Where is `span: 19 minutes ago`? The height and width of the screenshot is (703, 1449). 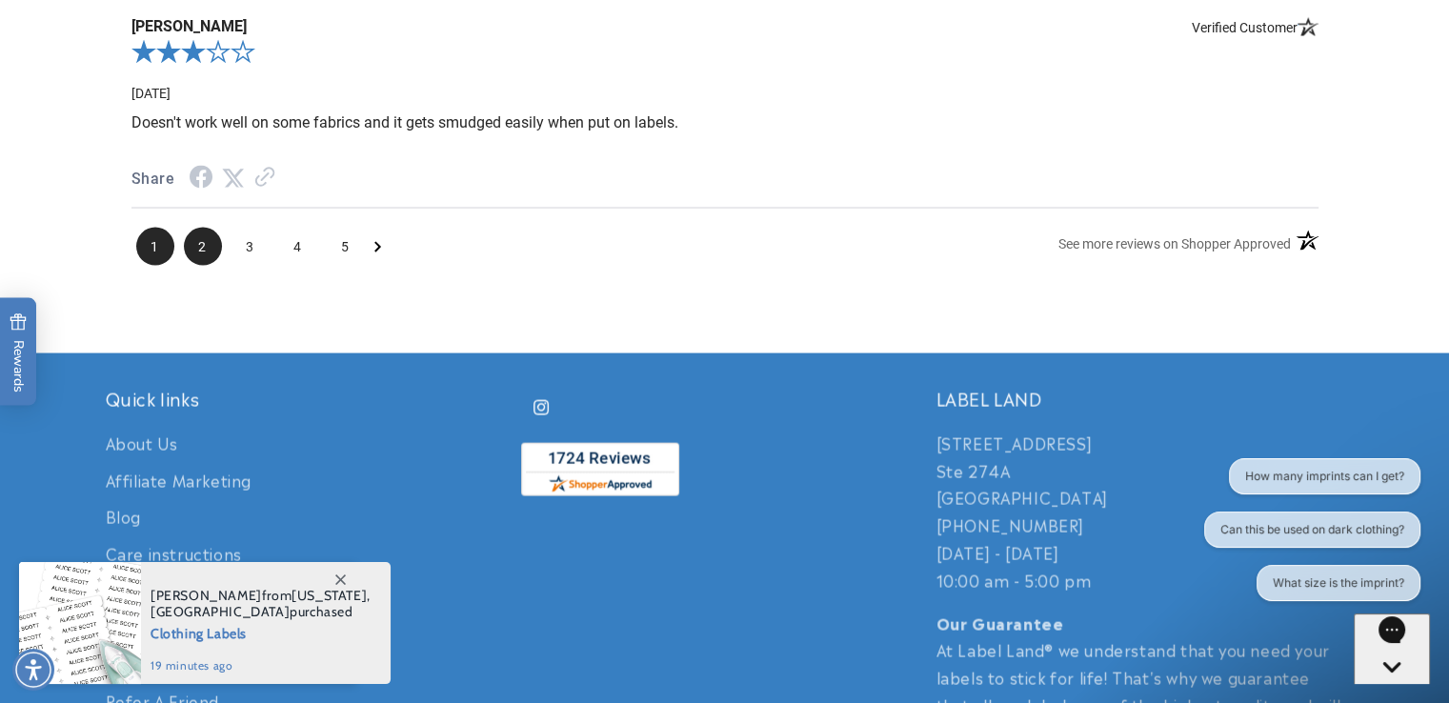 span: 19 minutes ago is located at coordinates (260, 666).